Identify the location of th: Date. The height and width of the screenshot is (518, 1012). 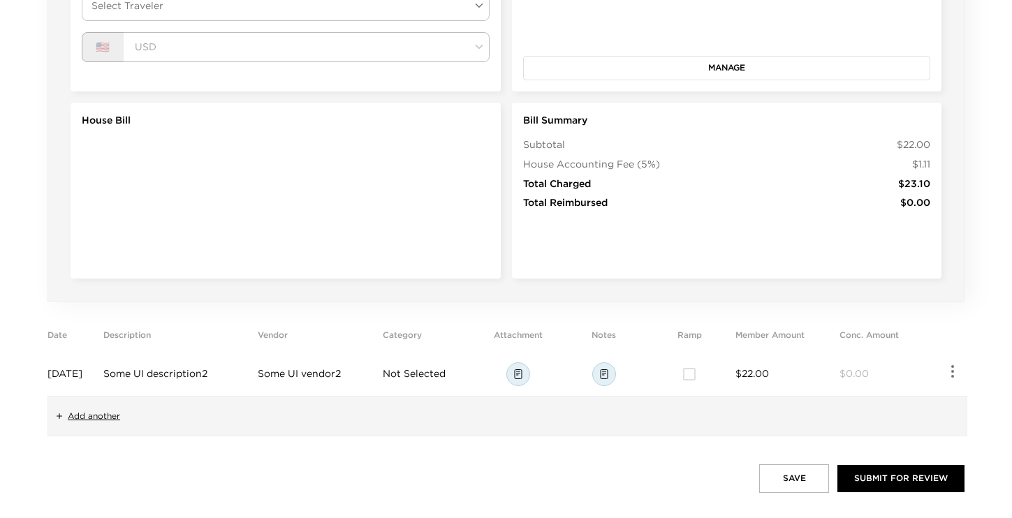
(73, 341).